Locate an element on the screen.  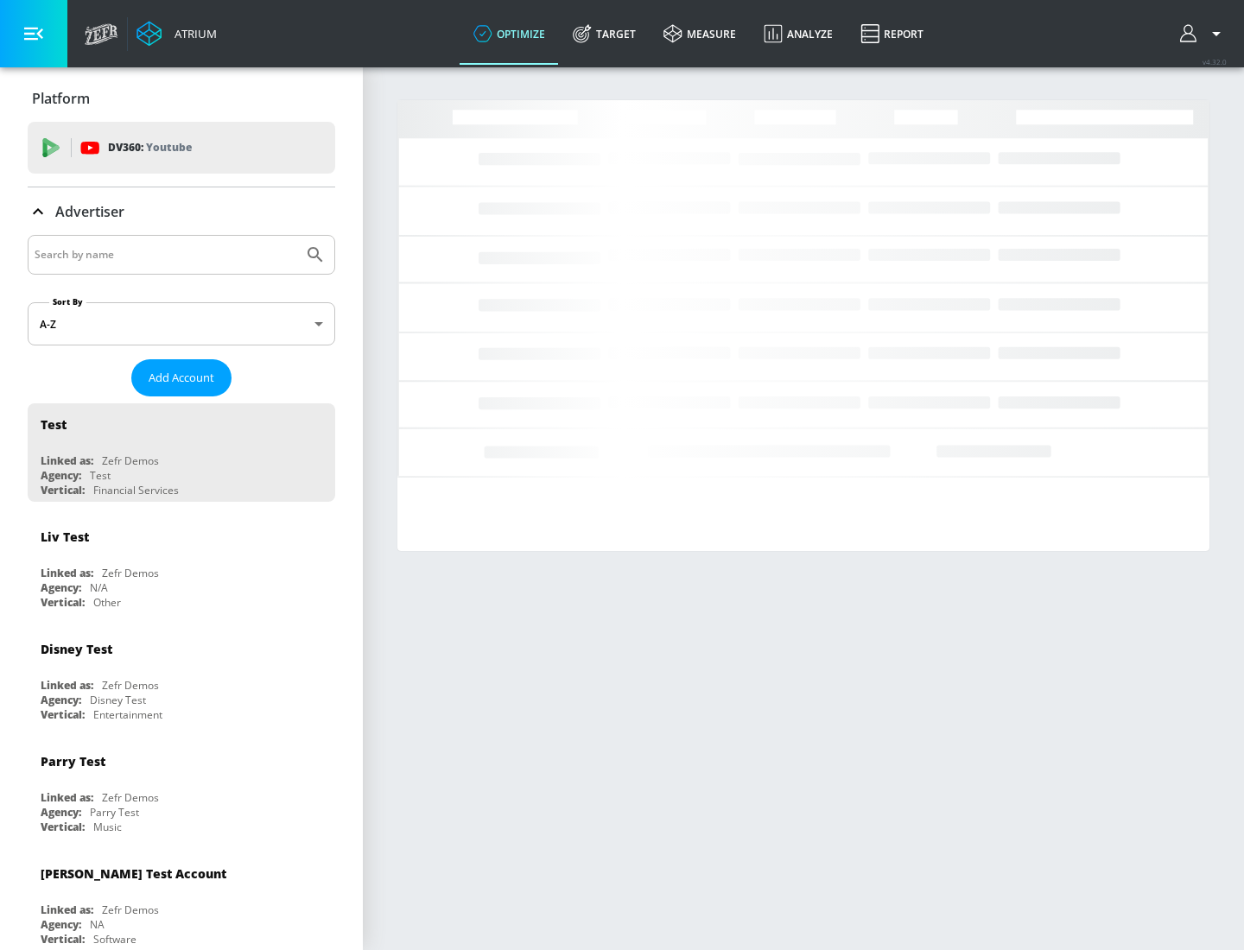
div: A-Z is located at coordinates (181, 324).